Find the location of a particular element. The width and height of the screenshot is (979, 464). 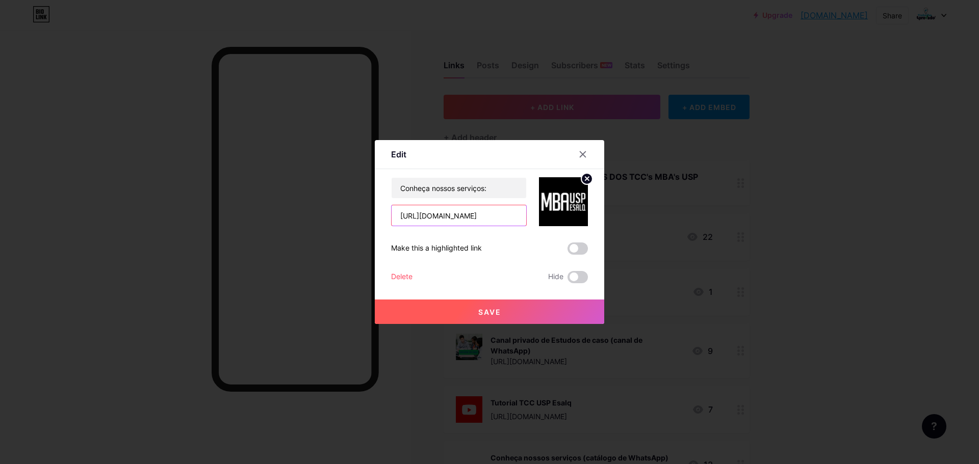

div: Delete is located at coordinates (402, 277).